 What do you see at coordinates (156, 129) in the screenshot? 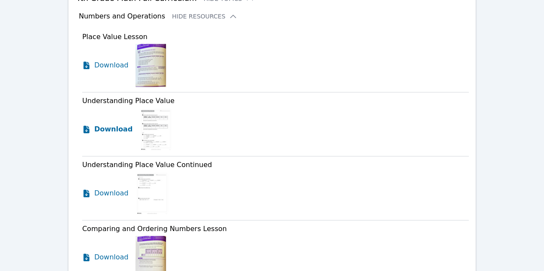
I see `img: Understanding Place Value` at bounding box center [156, 129].